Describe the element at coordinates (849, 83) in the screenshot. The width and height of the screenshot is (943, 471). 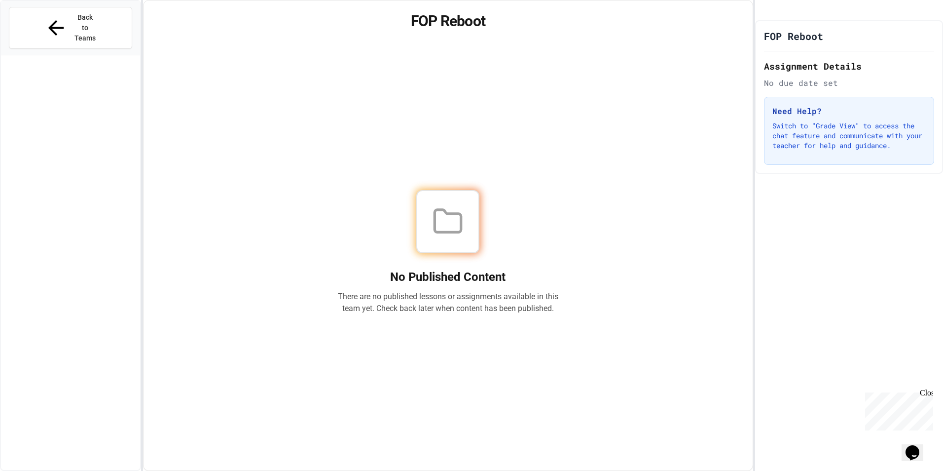
I see `div: No due date set` at that location.